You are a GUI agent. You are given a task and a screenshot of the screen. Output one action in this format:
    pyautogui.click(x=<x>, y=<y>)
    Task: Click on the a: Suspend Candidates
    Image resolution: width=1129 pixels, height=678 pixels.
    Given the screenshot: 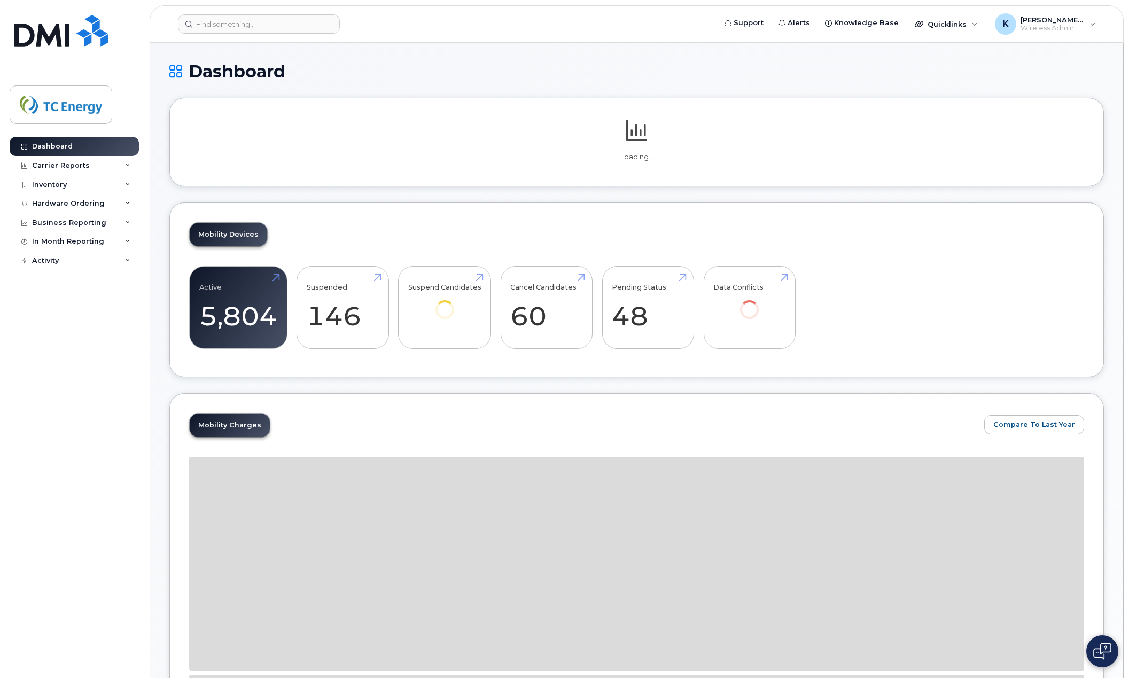 What is the action you would take?
    pyautogui.click(x=445, y=303)
    